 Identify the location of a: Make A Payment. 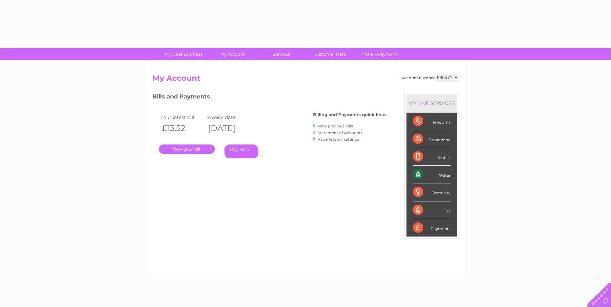
(379, 54).